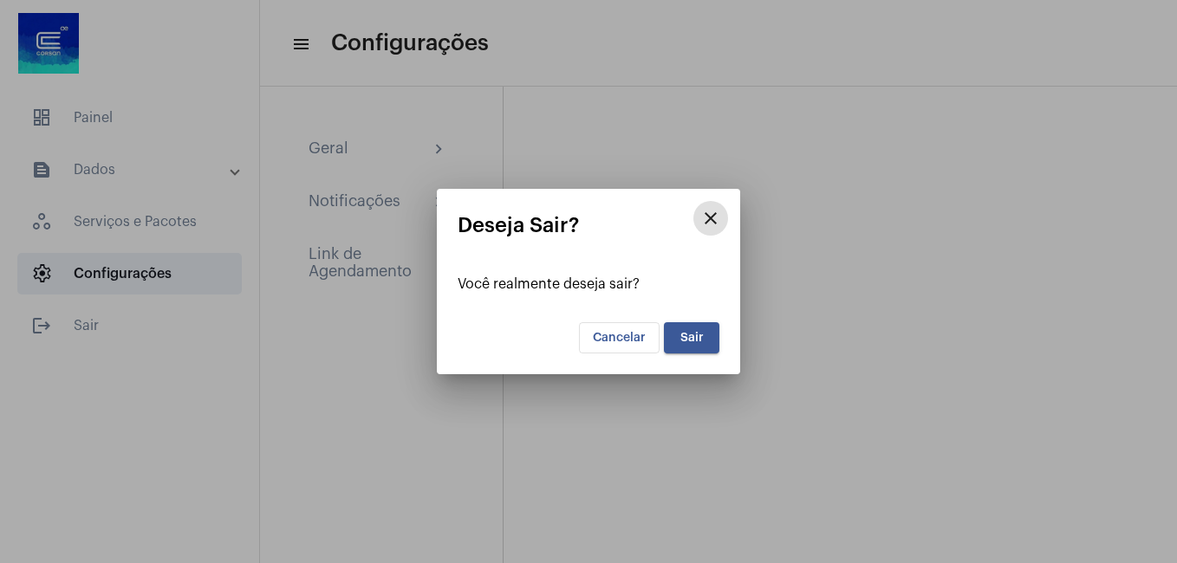 Image resolution: width=1177 pixels, height=563 pixels. What do you see at coordinates (589, 225) in the screenshot?
I see `mat-card-title: Deseja Sair?` at bounding box center [589, 225].